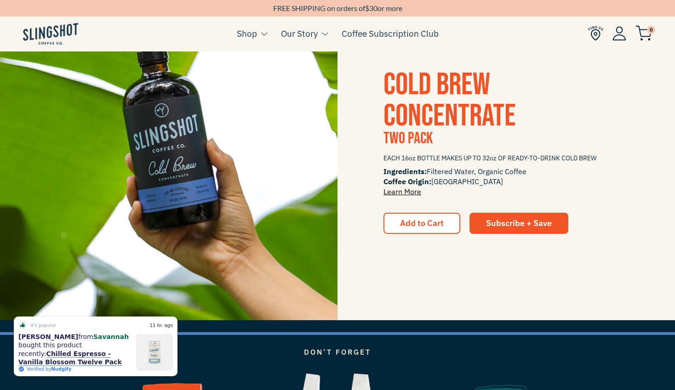 This screenshot has height=390, width=675. What do you see at coordinates (407, 182) in the screenshot?
I see `span: Coffee Origin:` at bounding box center [407, 182].